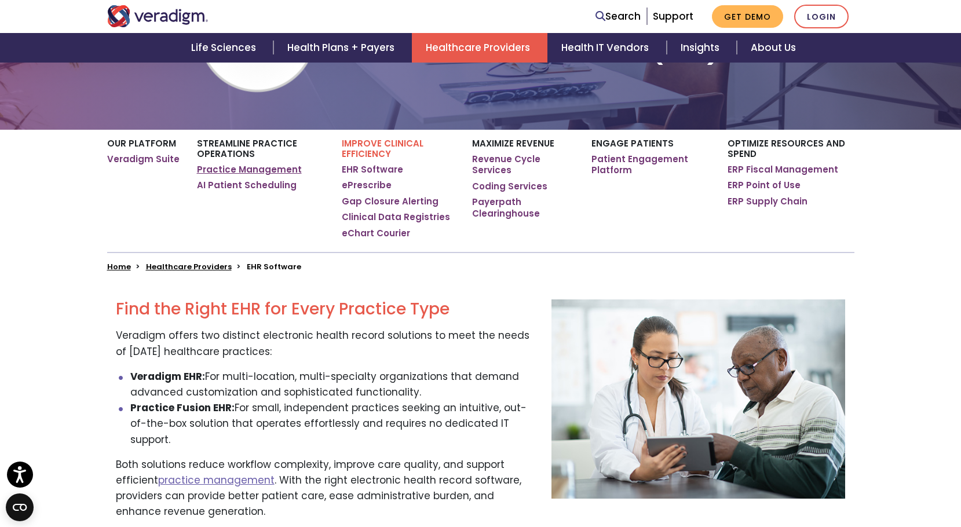 The image size is (961, 527). What do you see at coordinates (702, 48) in the screenshot?
I see `a: Insights` at bounding box center [702, 48].